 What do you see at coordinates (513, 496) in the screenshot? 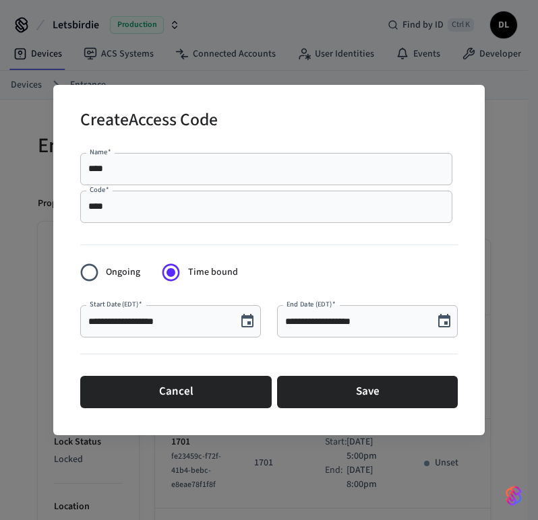
I see `img: SeamLogoGradient.69752ec5.svg` at bounding box center [513, 496].